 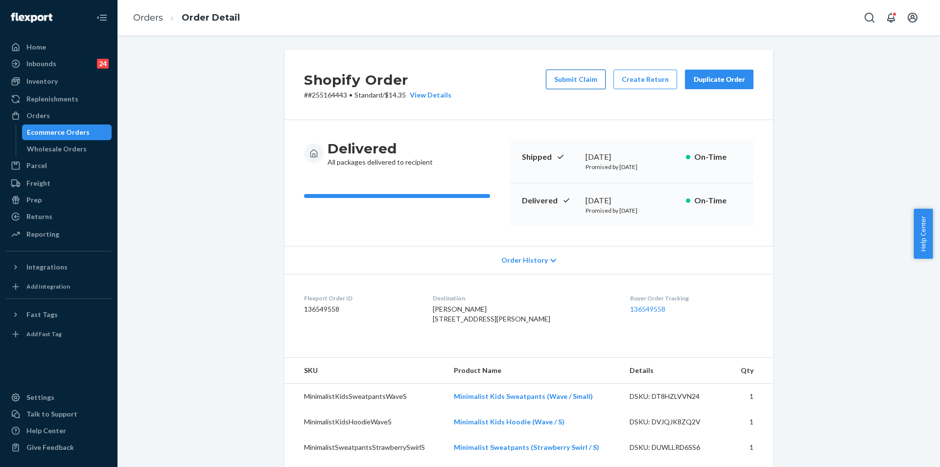 What do you see at coordinates (676, 447) in the screenshot?
I see `div: DSKU: DUWLLRD6SS6` at bounding box center [676, 447].